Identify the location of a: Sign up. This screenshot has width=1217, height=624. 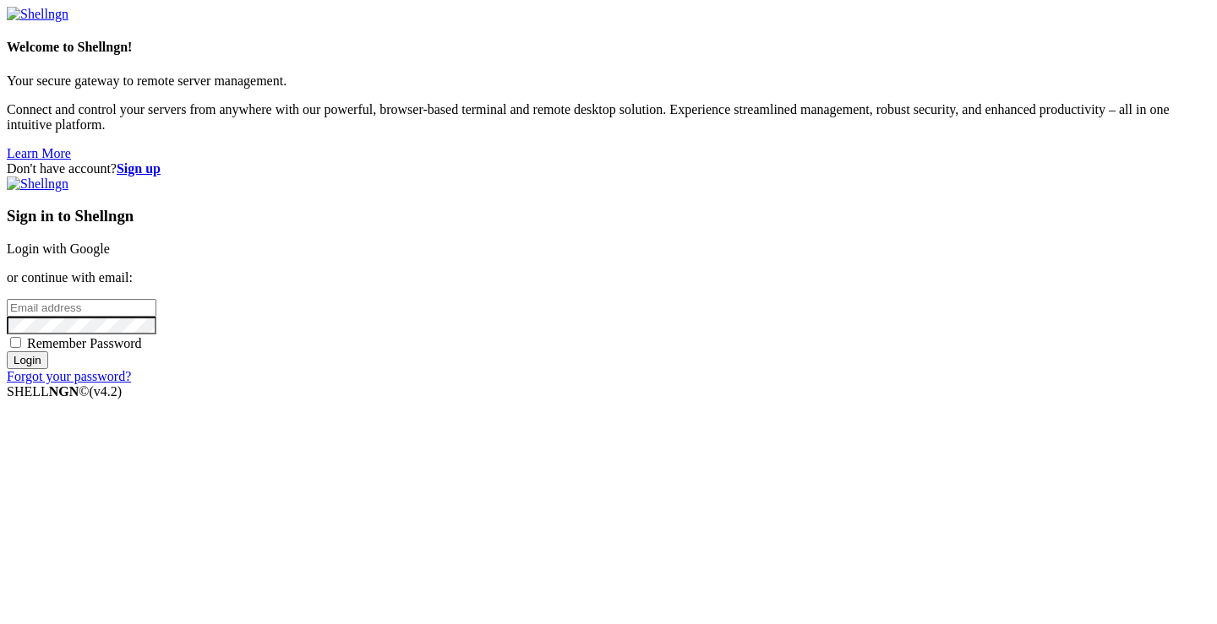
(139, 168).